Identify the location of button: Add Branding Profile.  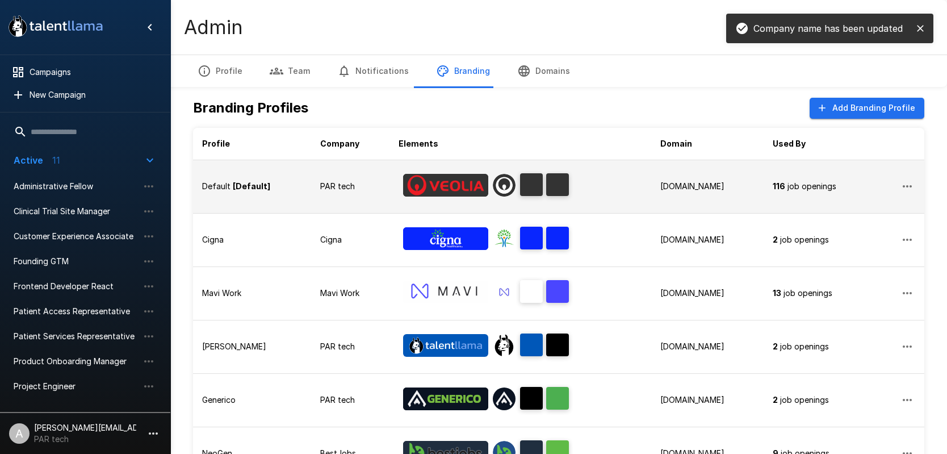
(867, 108).